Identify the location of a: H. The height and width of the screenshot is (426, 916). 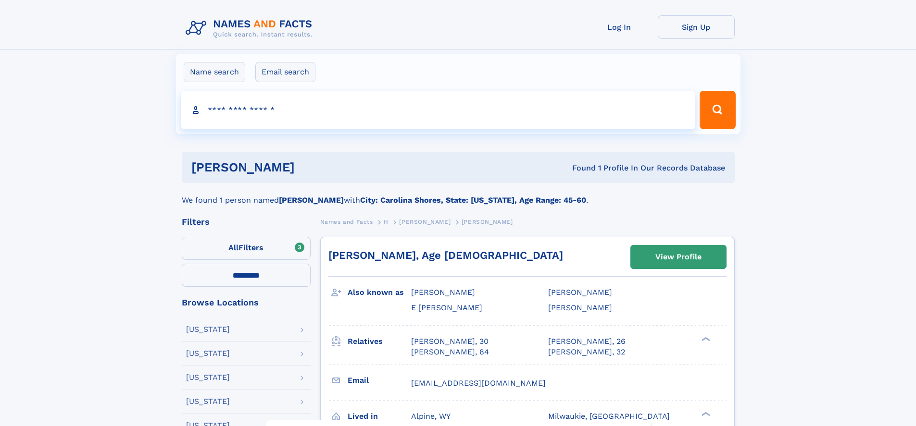
(386, 222).